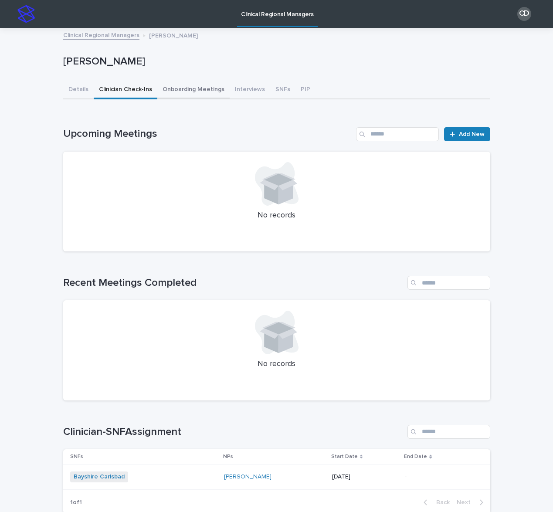  Describe the element at coordinates (415, 457) in the screenshot. I see `p: End Date` at that location.